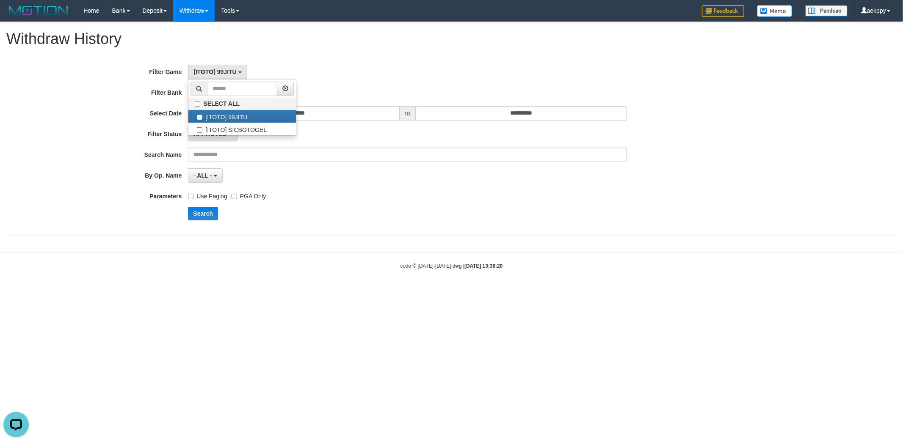 The image size is (903, 444). What do you see at coordinates (723, 11) in the screenshot?
I see `img: Feedback.jpg` at bounding box center [723, 11].